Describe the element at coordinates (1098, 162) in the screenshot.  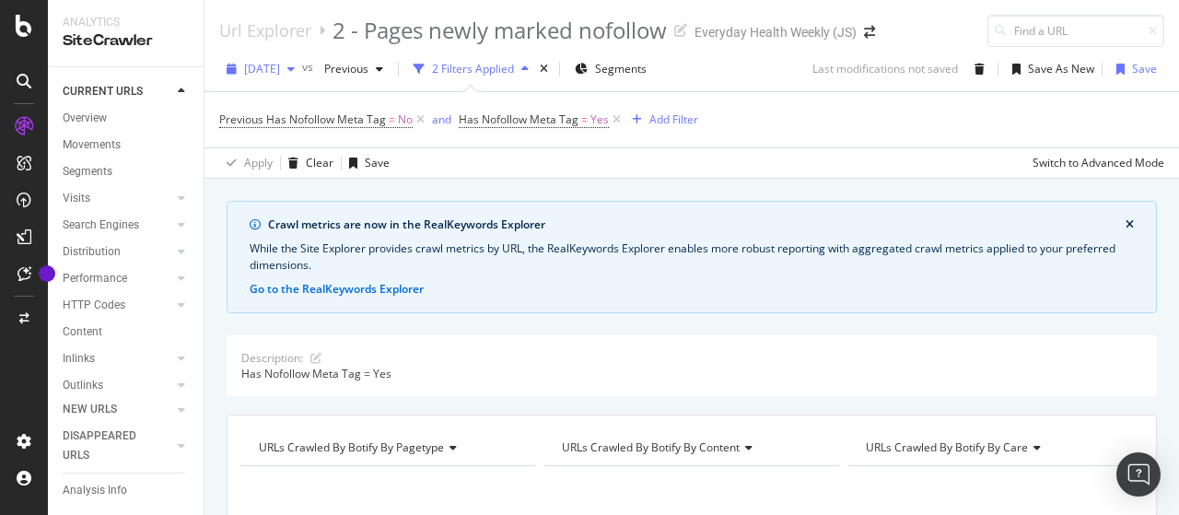
I see `div: Switch to Advanced Mode` at that location.